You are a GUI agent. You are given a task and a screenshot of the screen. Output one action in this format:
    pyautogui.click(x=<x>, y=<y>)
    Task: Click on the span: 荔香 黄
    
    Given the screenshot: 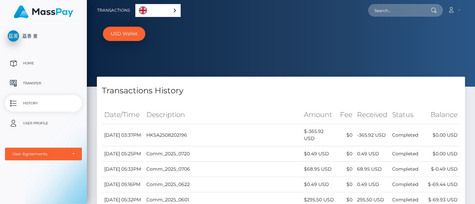 What is the action you would take?
    pyautogui.click(x=43, y=36)
    